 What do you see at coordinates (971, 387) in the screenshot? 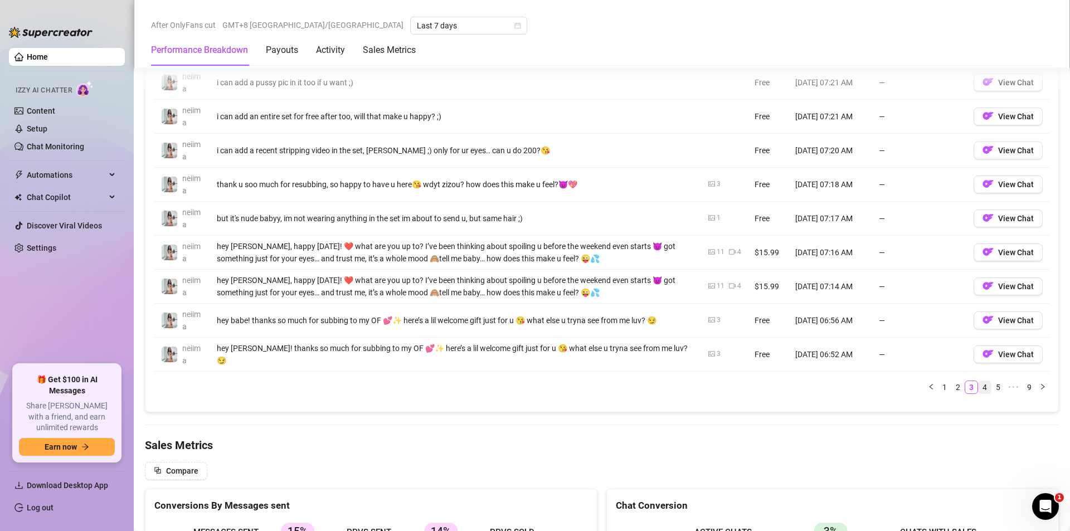
I see `li: 3` at bounding box center [971, 387].